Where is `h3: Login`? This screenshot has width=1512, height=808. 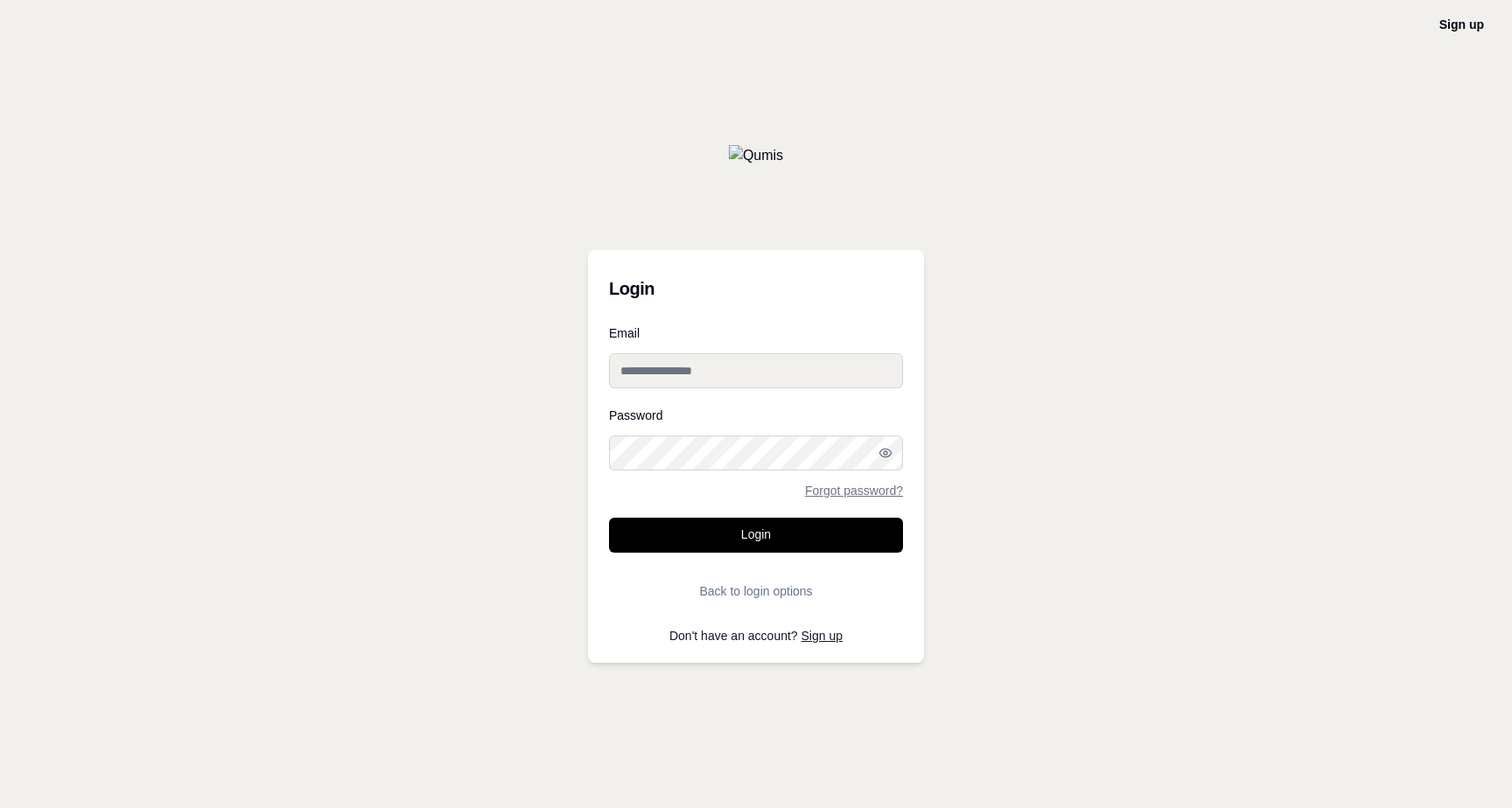 h3: Login is located at coordinates (756, 289).